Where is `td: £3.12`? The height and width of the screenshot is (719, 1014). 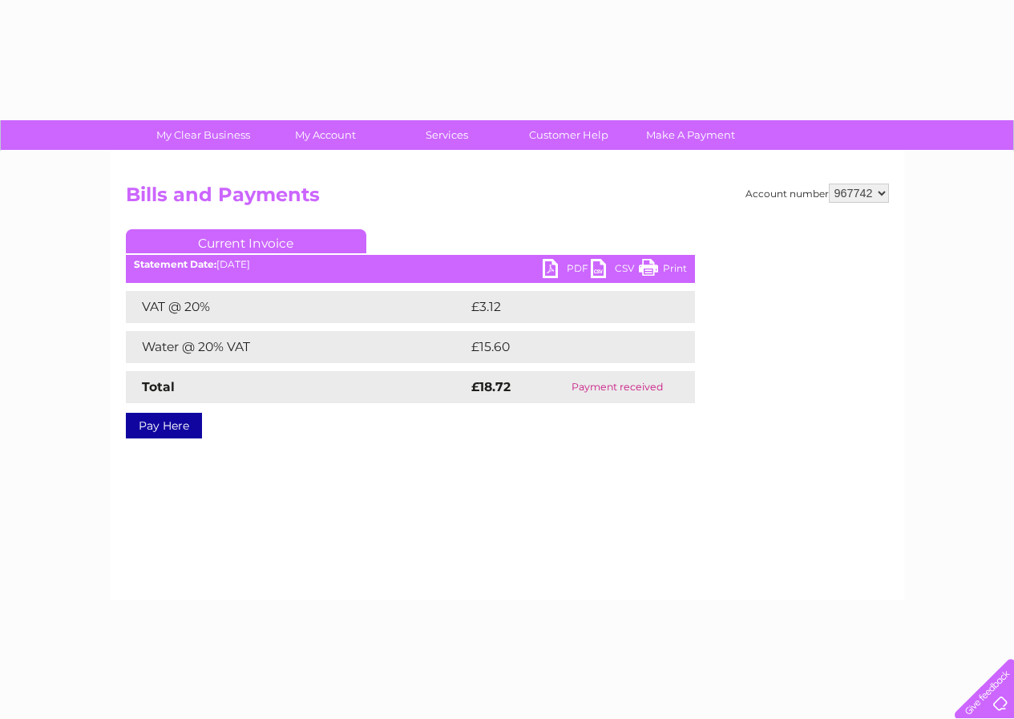
td: £3.12 is located at coordinates (561, 307).